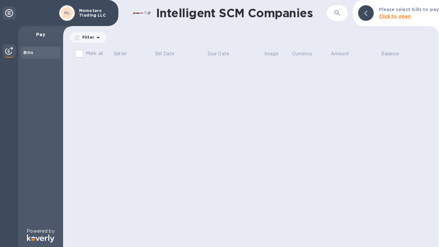  I want to click on p: Amount, so click(340, 54).